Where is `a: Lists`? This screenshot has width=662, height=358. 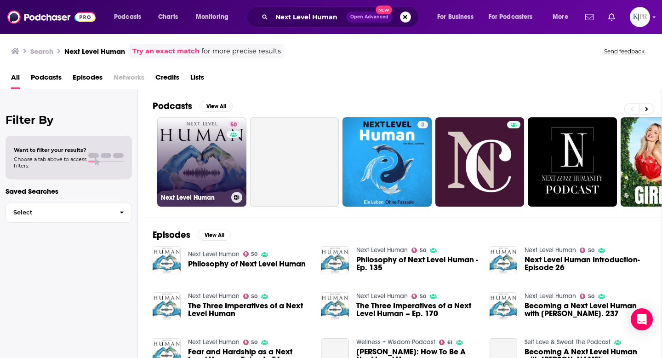
a: Lists is located at coordinates (197, 79).